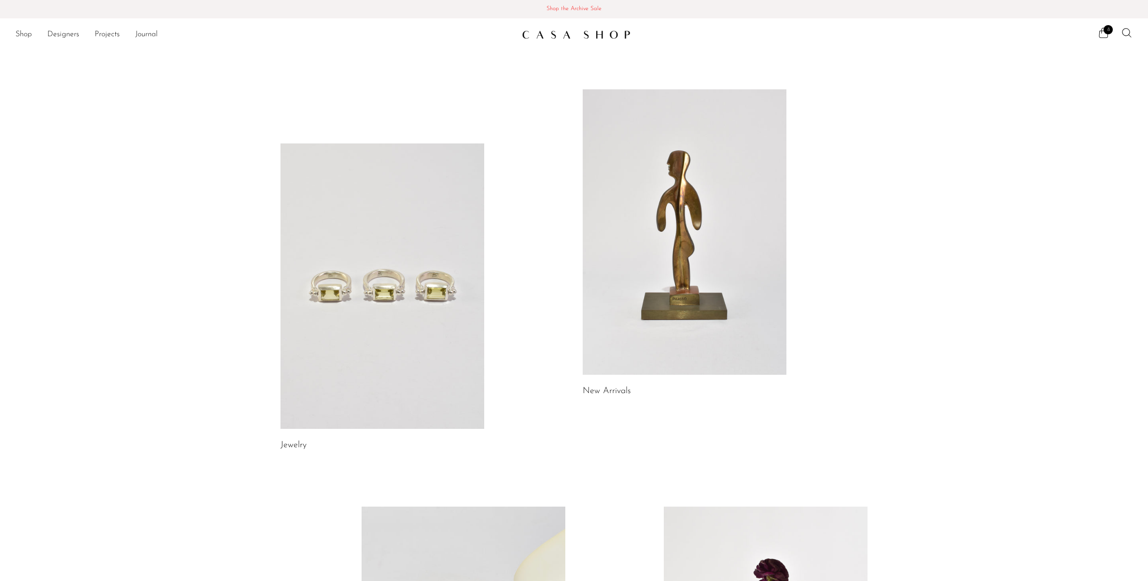 This screenshot has width=1148, height=581. I want to click on nav: Desktop navigation, so click(264, 35).